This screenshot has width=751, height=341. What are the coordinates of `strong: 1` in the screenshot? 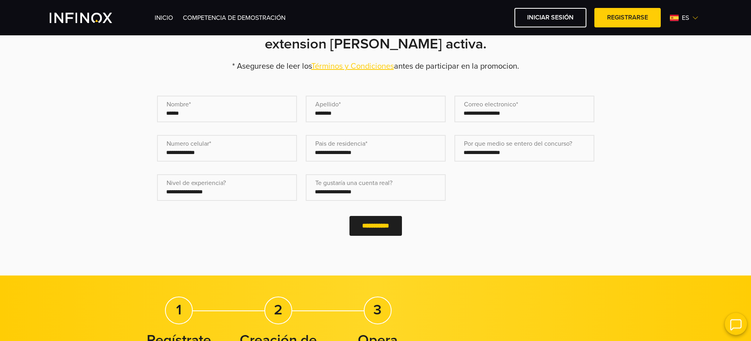 It's located at (179, 310).